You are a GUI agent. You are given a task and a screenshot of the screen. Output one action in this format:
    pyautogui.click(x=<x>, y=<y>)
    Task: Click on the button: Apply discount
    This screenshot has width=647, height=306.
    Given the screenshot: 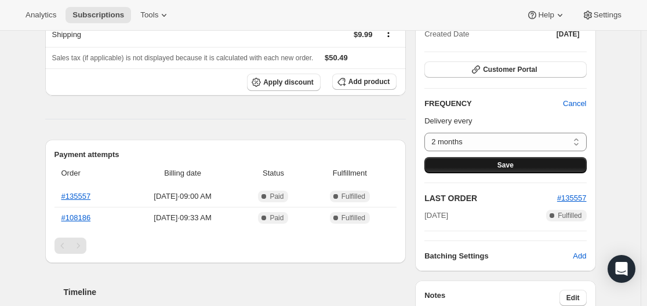 What is the action you would take?
    pyautogui.click(x=284, y=82)
    